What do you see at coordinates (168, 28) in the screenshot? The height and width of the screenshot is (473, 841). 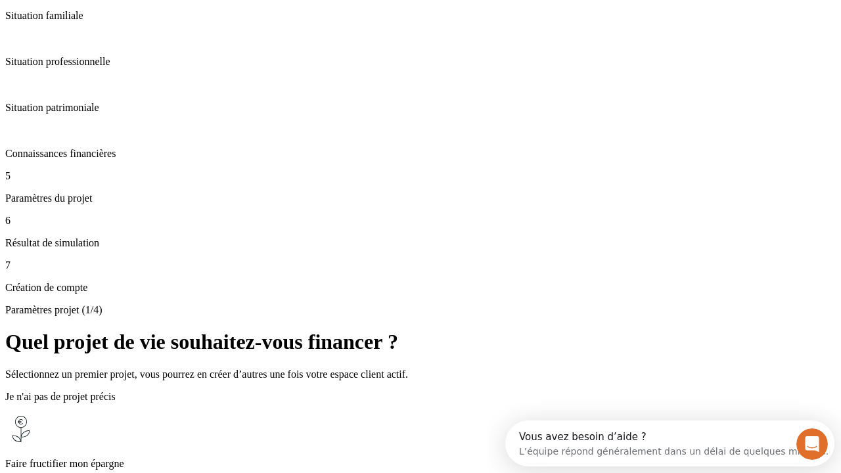 I see `div: L’équipe répond généralement dans un délai de quelques minutes.` at bounding box center [168, 28].